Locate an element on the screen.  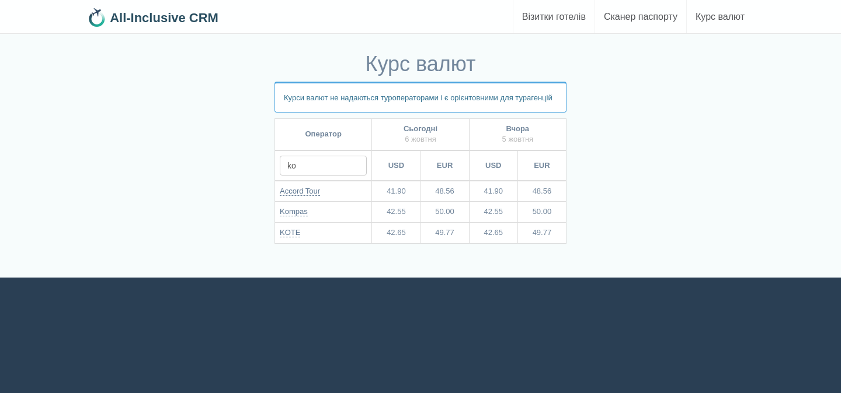
b: Вчора is located at coordinates (518, 128).